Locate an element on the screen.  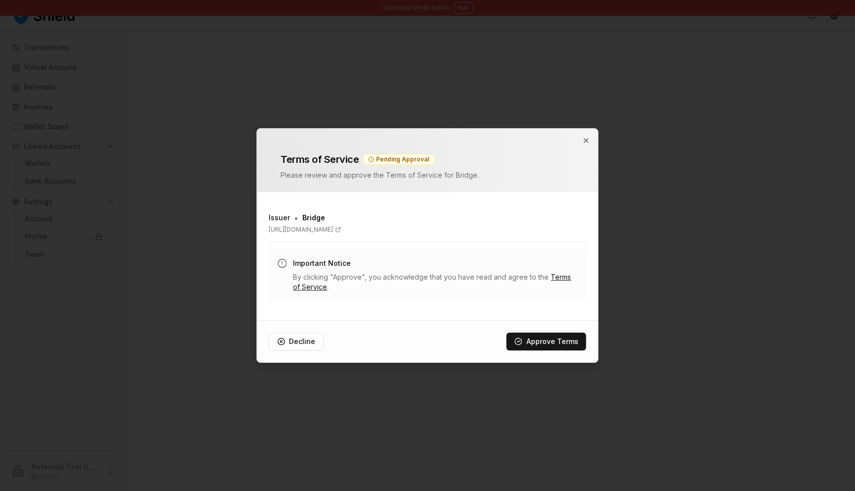
button: Approve Terms is located at coordinates (546, 341).